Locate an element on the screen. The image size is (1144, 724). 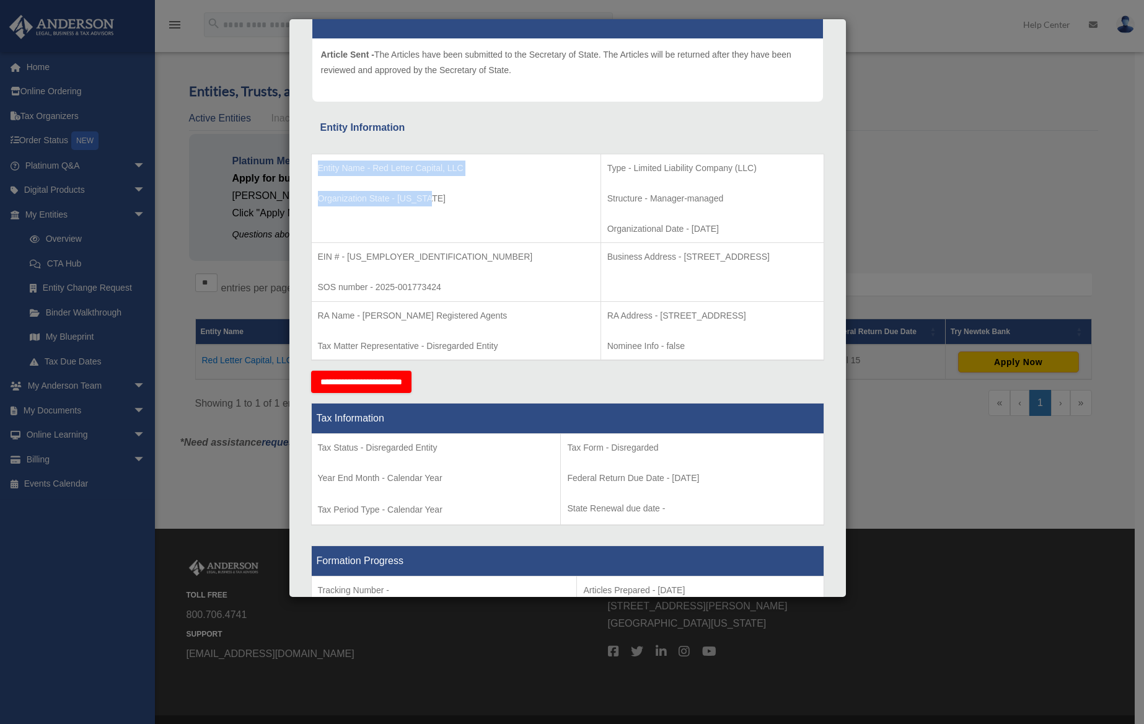
span: Article Sent - is located at coordinates (348, 55).